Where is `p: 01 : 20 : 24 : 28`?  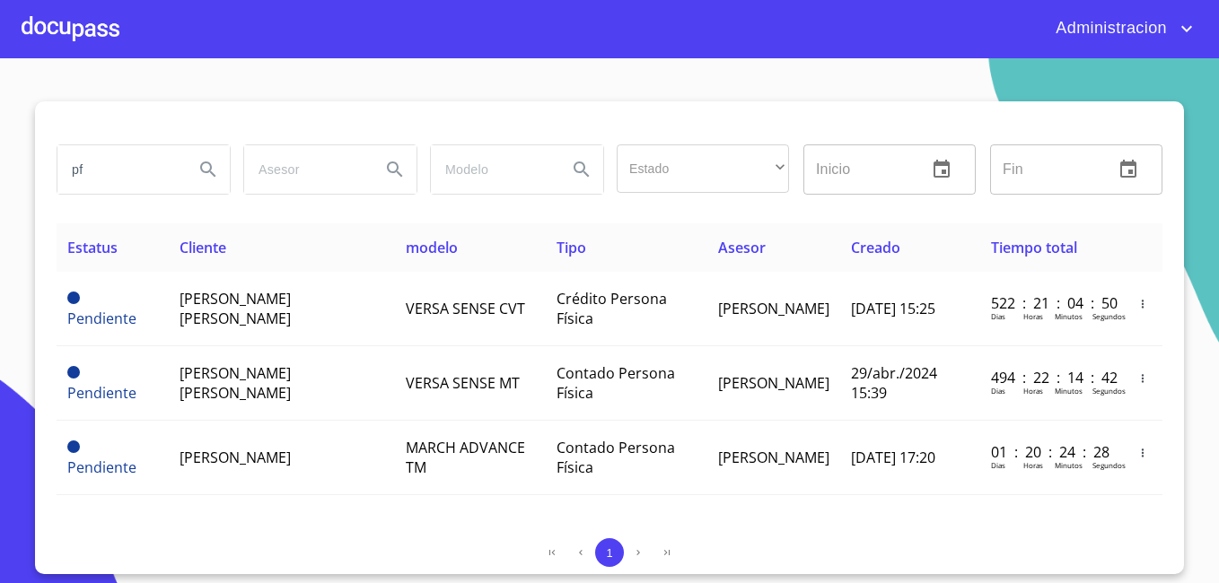 p: 01 : 20 : 24 : 28 is located at coordinates (1051, 452).